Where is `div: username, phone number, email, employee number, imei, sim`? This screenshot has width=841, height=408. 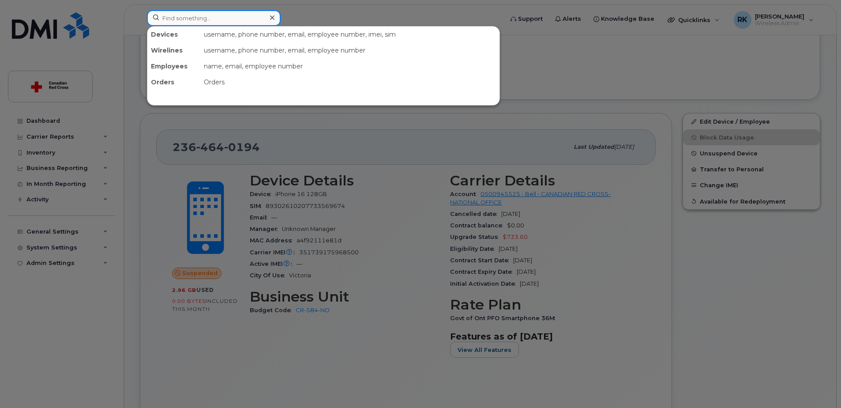
div: username, phone number, email, employee number, imei, sim is located at coordinates (350, 34).